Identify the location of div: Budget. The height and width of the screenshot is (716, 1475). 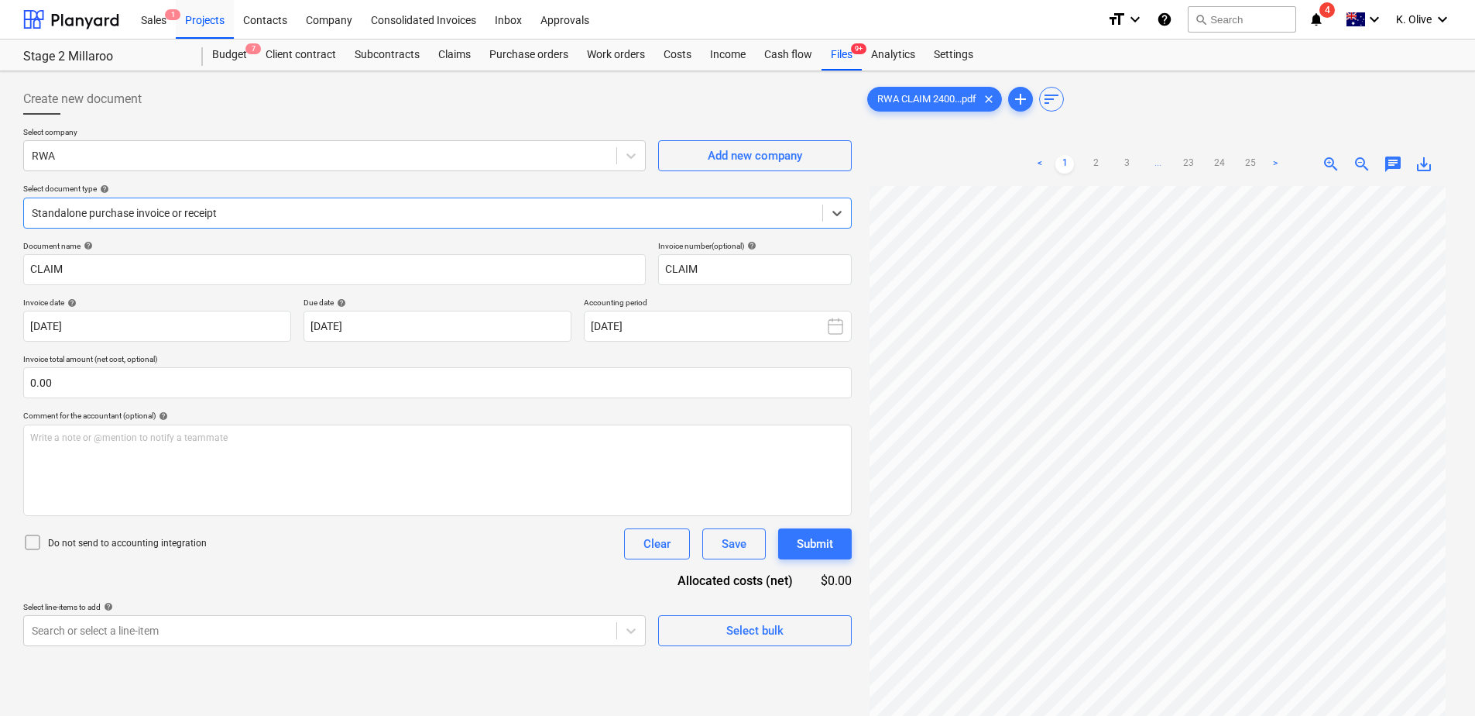
(229, 55).